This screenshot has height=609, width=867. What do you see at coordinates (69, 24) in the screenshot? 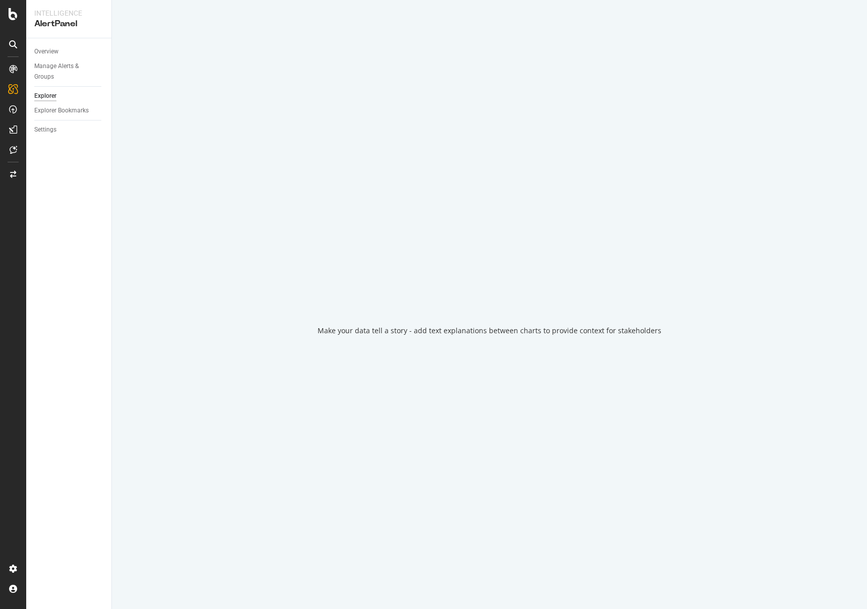
I see `div: AlertPanel` at bounding box center [69, 24].